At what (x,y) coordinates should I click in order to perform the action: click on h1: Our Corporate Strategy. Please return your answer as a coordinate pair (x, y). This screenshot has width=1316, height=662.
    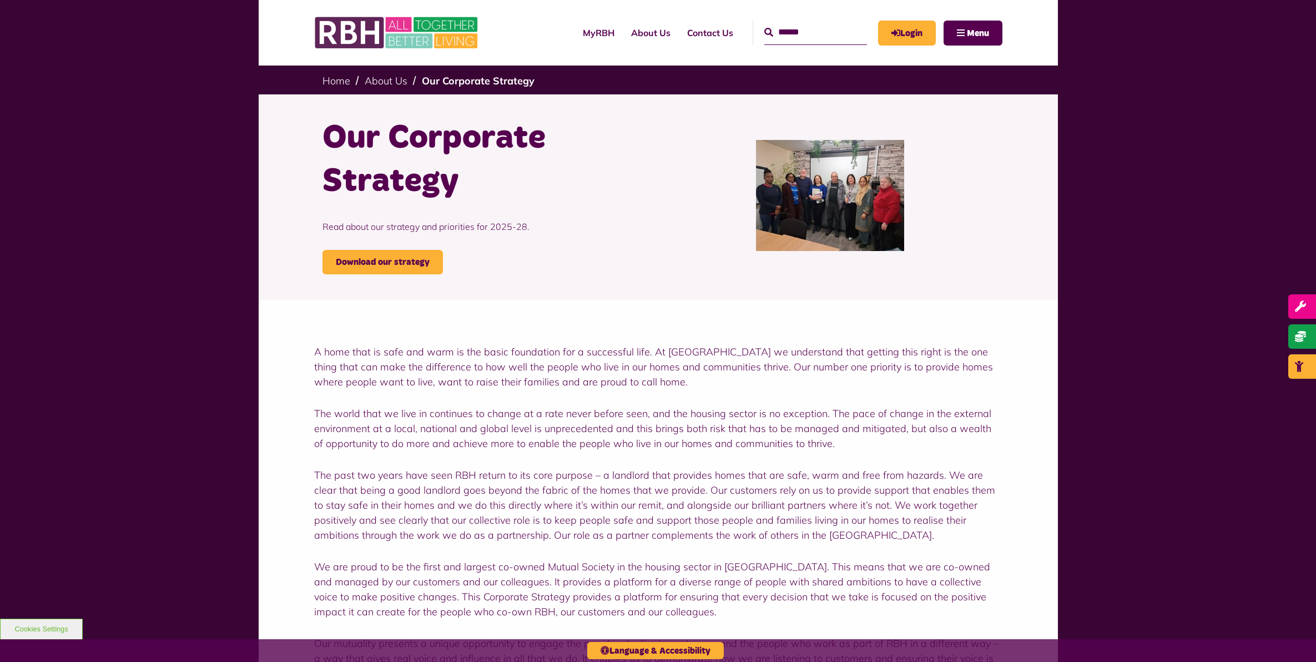
    Looking at the image, I should click on (486, 160).